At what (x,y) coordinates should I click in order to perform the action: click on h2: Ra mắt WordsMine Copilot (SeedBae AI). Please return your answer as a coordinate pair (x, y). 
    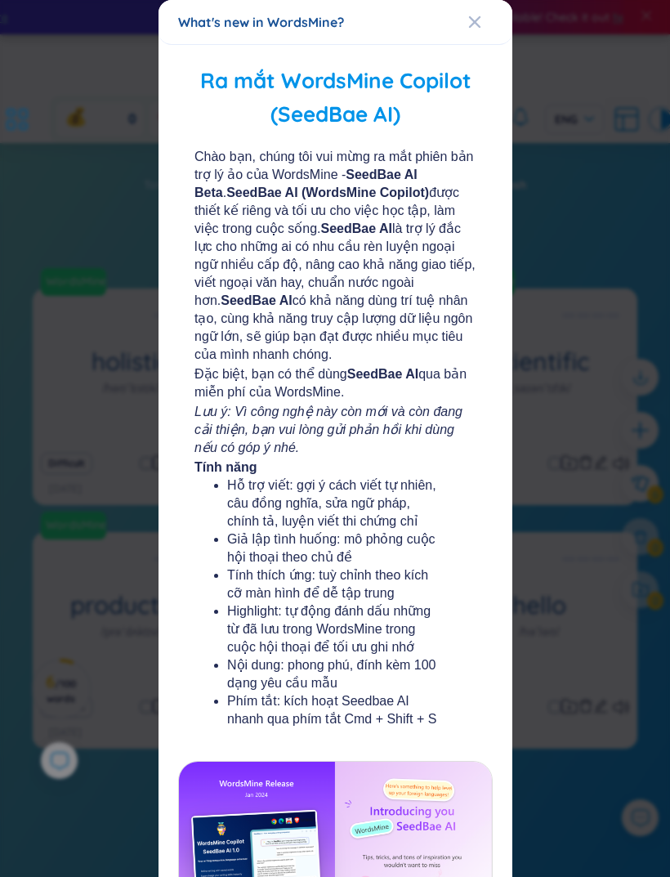
    Looking at the image, I should click on (335, 98).